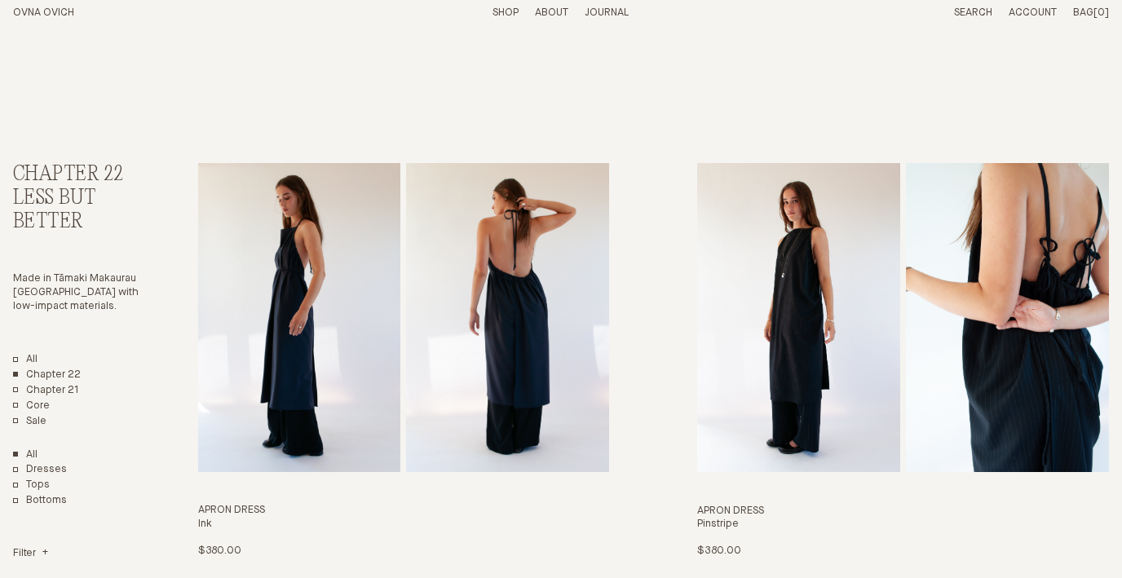  Describe the element at coordinates (404, 524) in the screenshot. I see `h4: Ink` at that location.